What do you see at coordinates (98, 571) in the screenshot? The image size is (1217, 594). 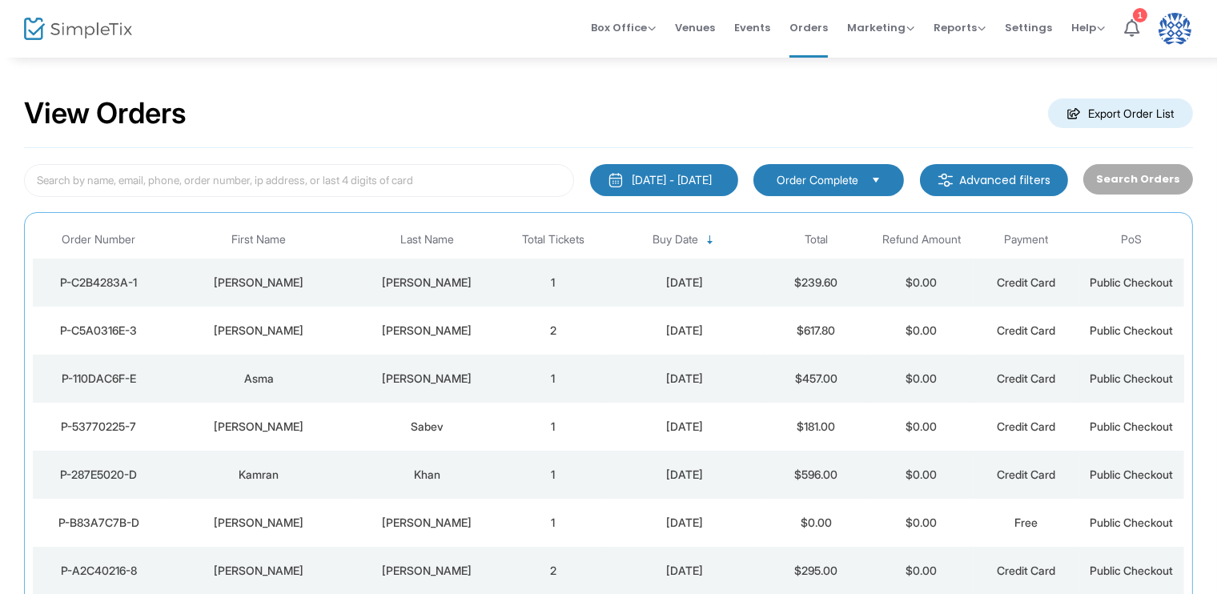 I see `div: P-A2C40216-8` at bounding box center [98, 571].